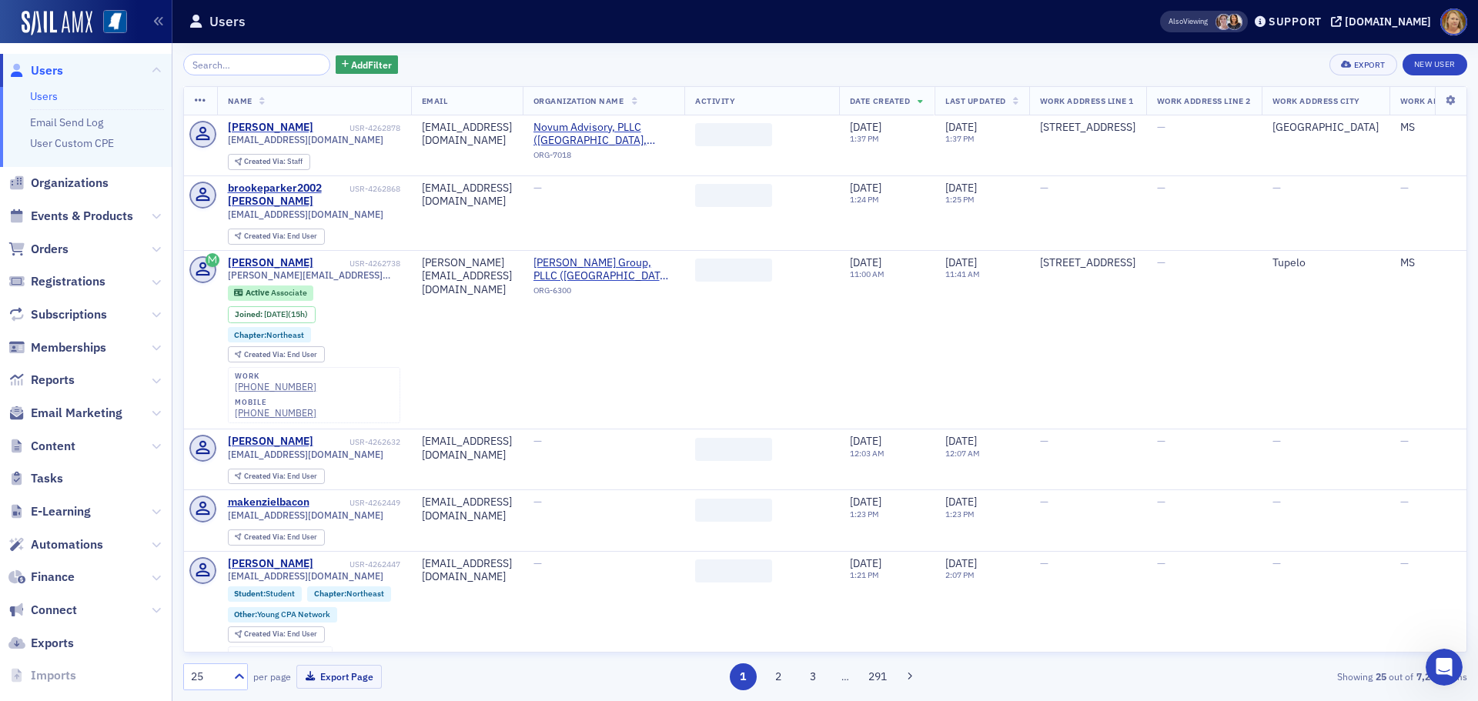  What do you see at coordinates (1434, 65) in the screenshot?
I see `a: New User` at bounding box center [1434, 65].